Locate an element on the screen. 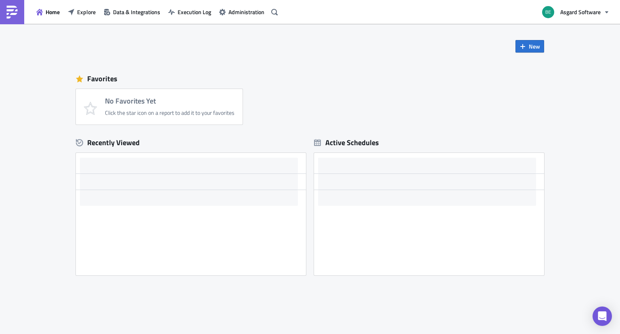 This screenshot has height=334, width=620. div: Open Intercom Messenger is located at coordinates (602, 316).